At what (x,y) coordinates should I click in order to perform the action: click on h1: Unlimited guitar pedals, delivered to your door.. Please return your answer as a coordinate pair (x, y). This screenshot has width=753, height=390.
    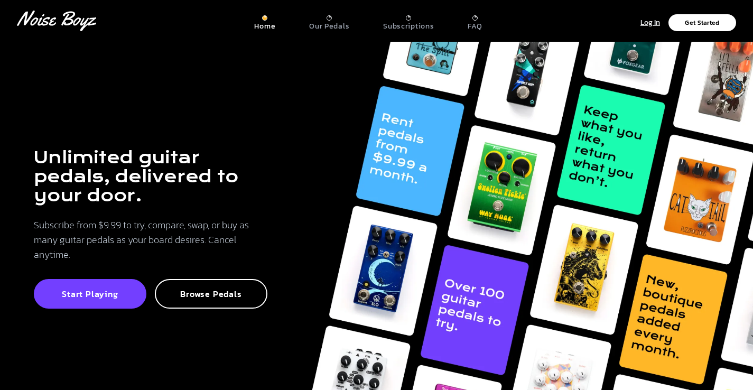
    Looking at the image, I should click on (151, 176).